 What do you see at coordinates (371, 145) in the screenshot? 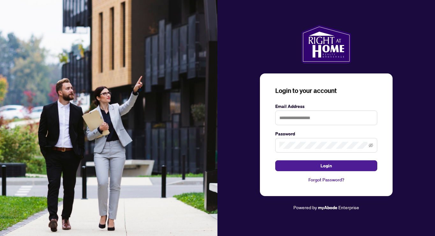
I see `span: eye-invisible` at bounding box center [371, 145].